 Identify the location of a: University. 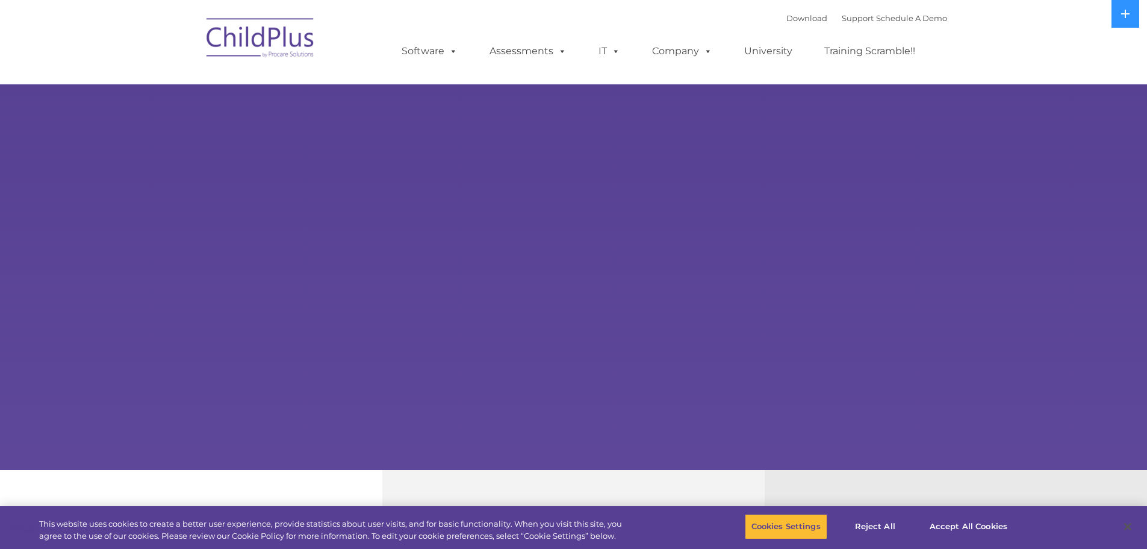
(769, 51).